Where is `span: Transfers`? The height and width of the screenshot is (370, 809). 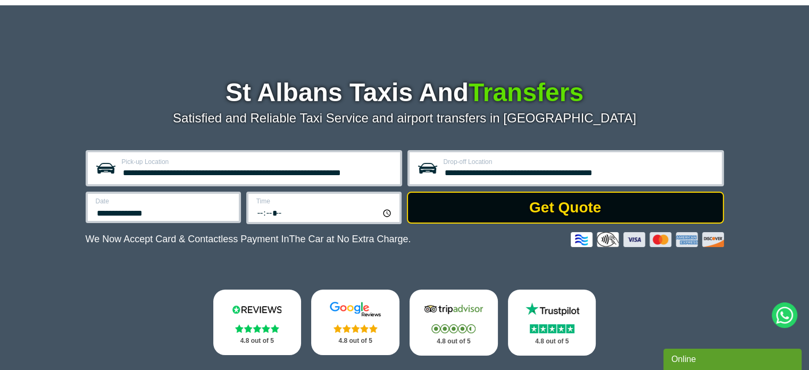 span: Transfers is located at coordinates (526, 92).